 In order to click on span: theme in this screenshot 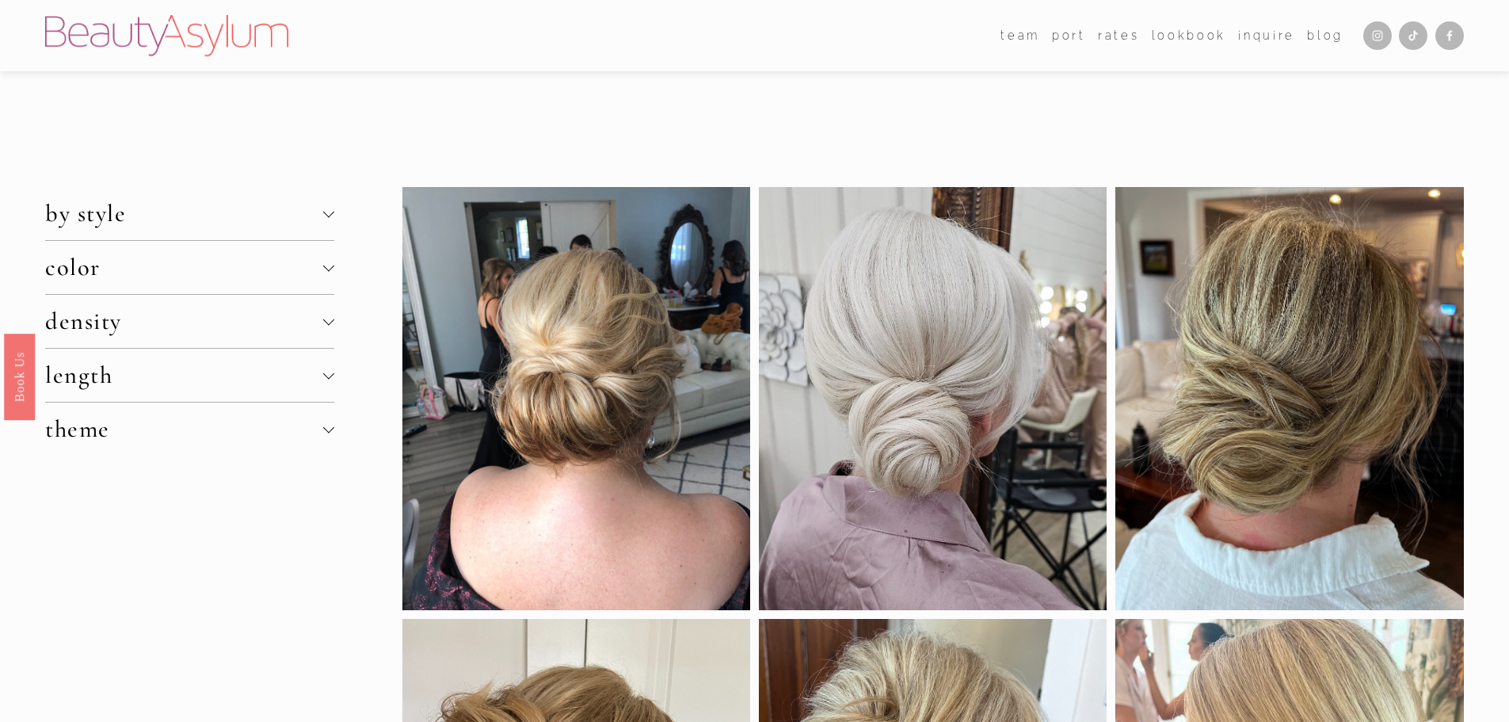, I will do `click(184, 429)`.